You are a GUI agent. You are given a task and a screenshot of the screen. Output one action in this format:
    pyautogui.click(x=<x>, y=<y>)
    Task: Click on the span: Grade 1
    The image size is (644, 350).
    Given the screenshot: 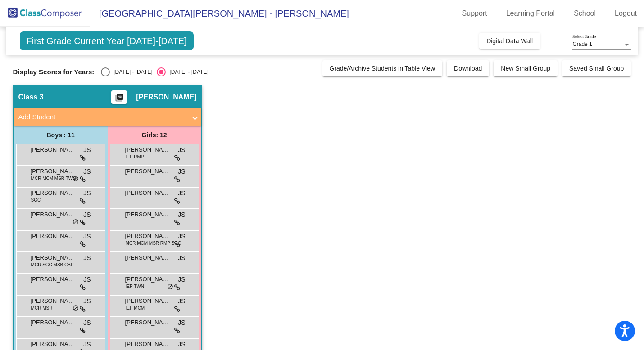 What is the action you would take?
    pyautogui.click(x=581, y=44)
    